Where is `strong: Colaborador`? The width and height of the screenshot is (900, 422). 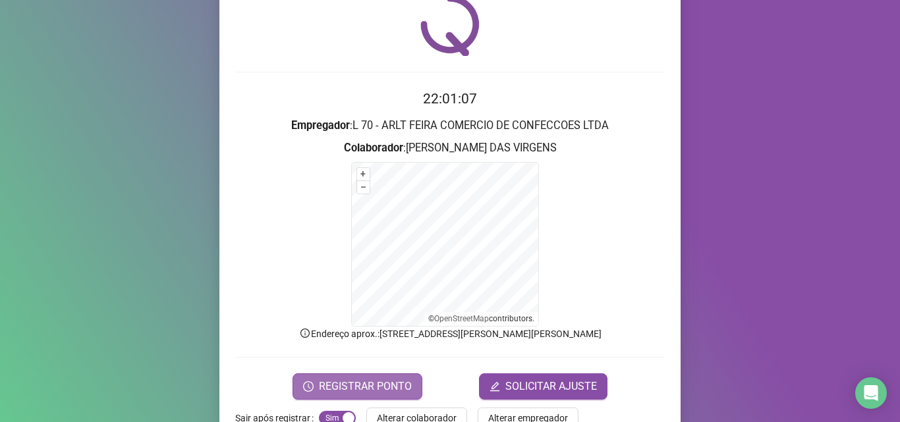
strong: Colaborador is located at coordinates (374, 148).